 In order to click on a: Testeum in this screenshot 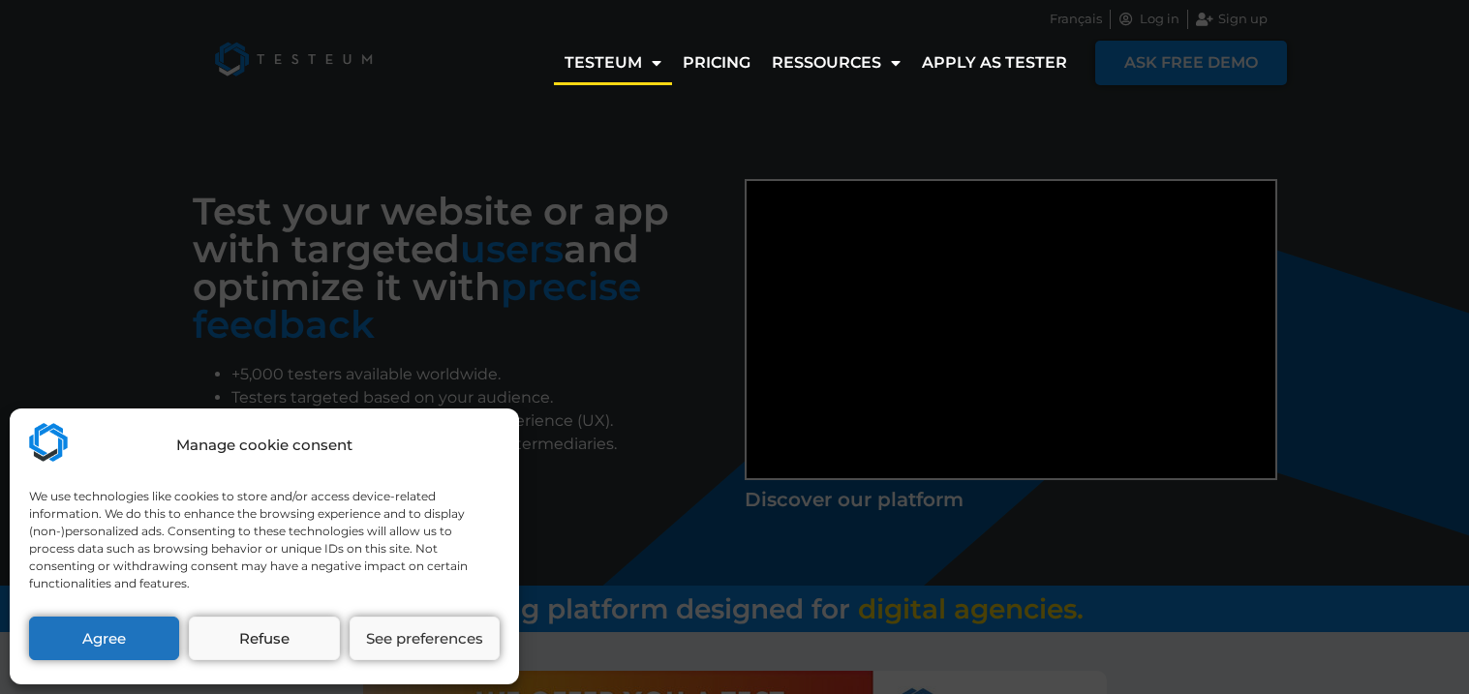, I will do `click(613, 63)`.